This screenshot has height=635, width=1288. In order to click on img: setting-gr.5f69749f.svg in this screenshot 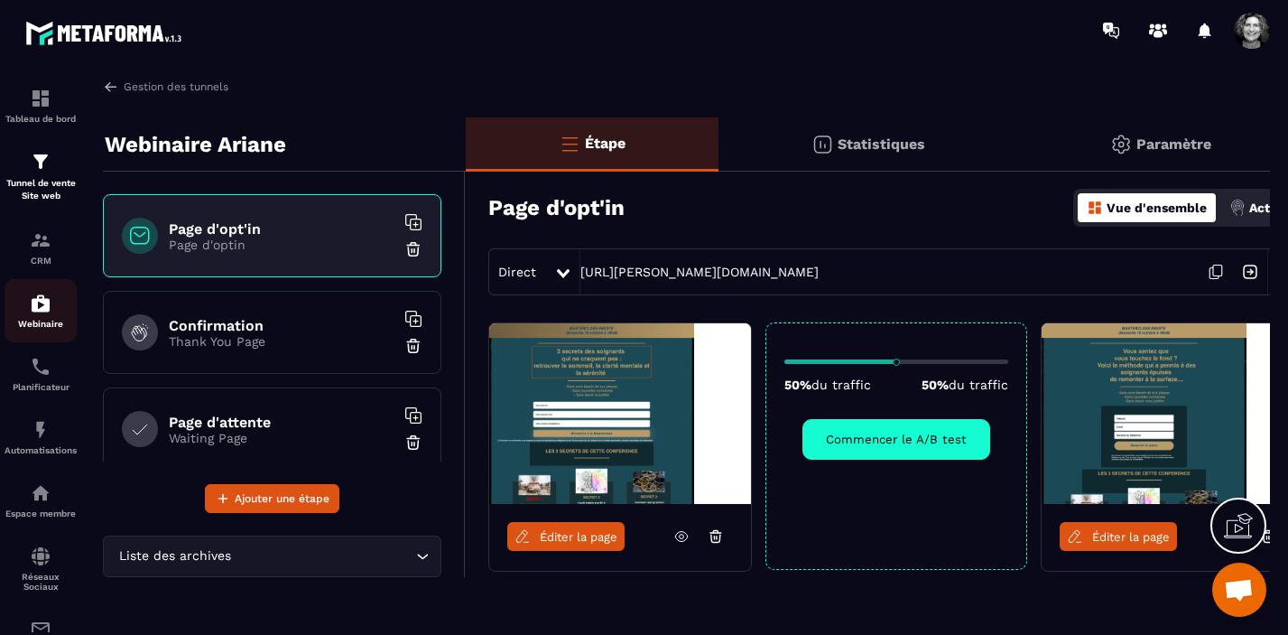, I will do `click(1121, 144)`.